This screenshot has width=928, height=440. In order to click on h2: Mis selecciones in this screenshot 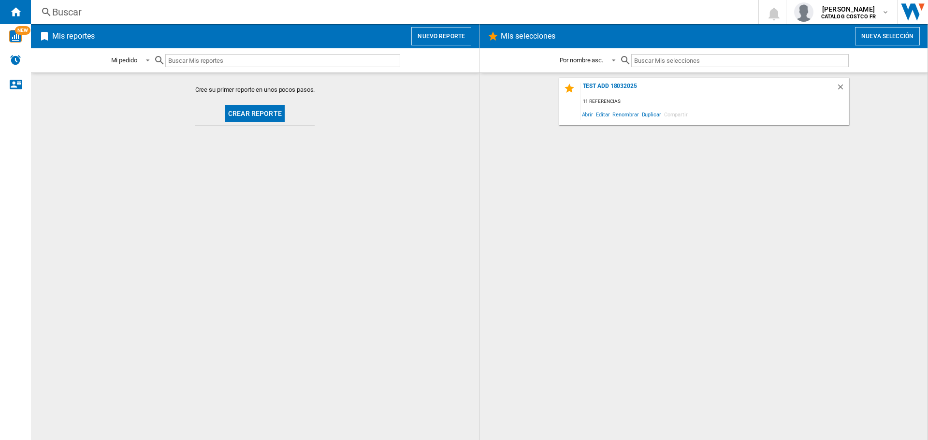, I will do `click(528, 36)`.